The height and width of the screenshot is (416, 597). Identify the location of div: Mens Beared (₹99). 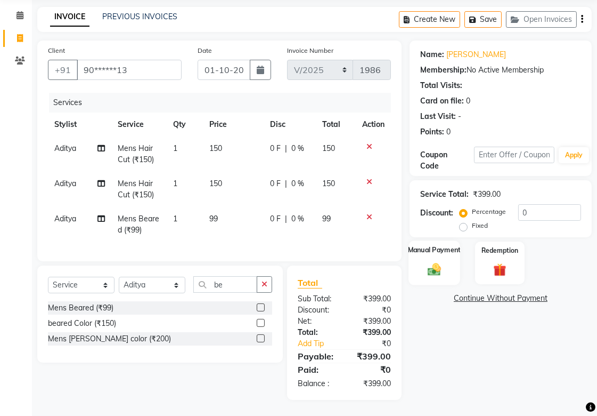
(80, 307).